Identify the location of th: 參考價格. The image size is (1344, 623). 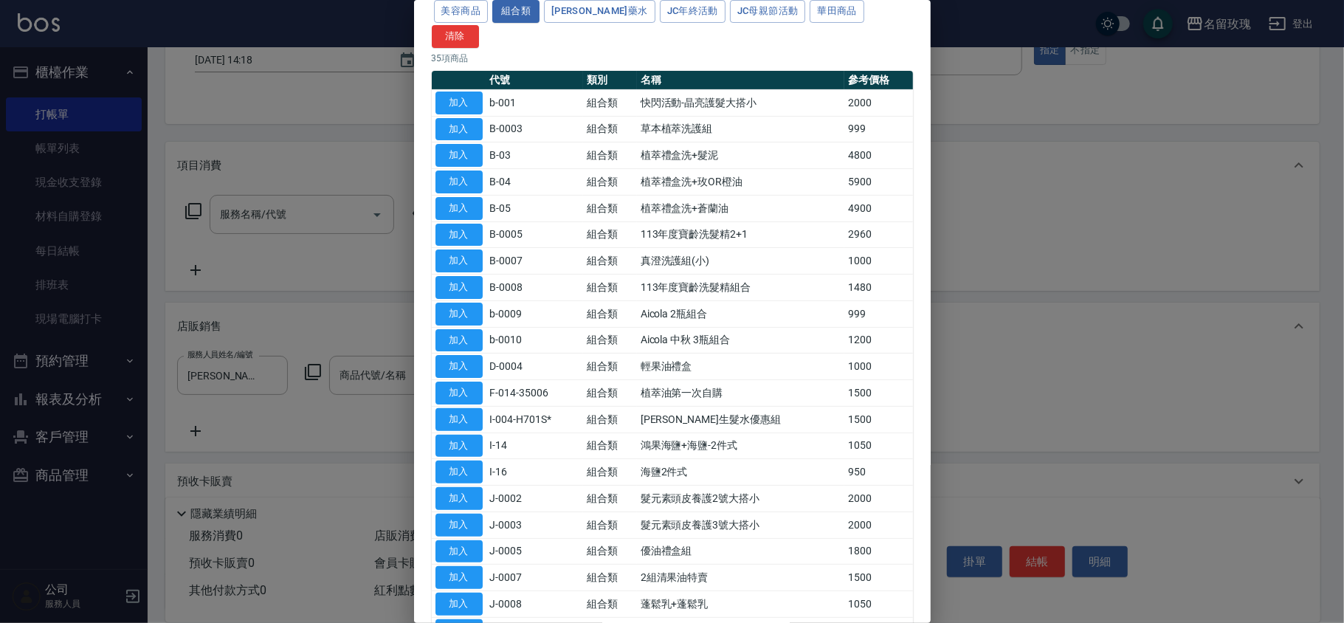
(878, 80).